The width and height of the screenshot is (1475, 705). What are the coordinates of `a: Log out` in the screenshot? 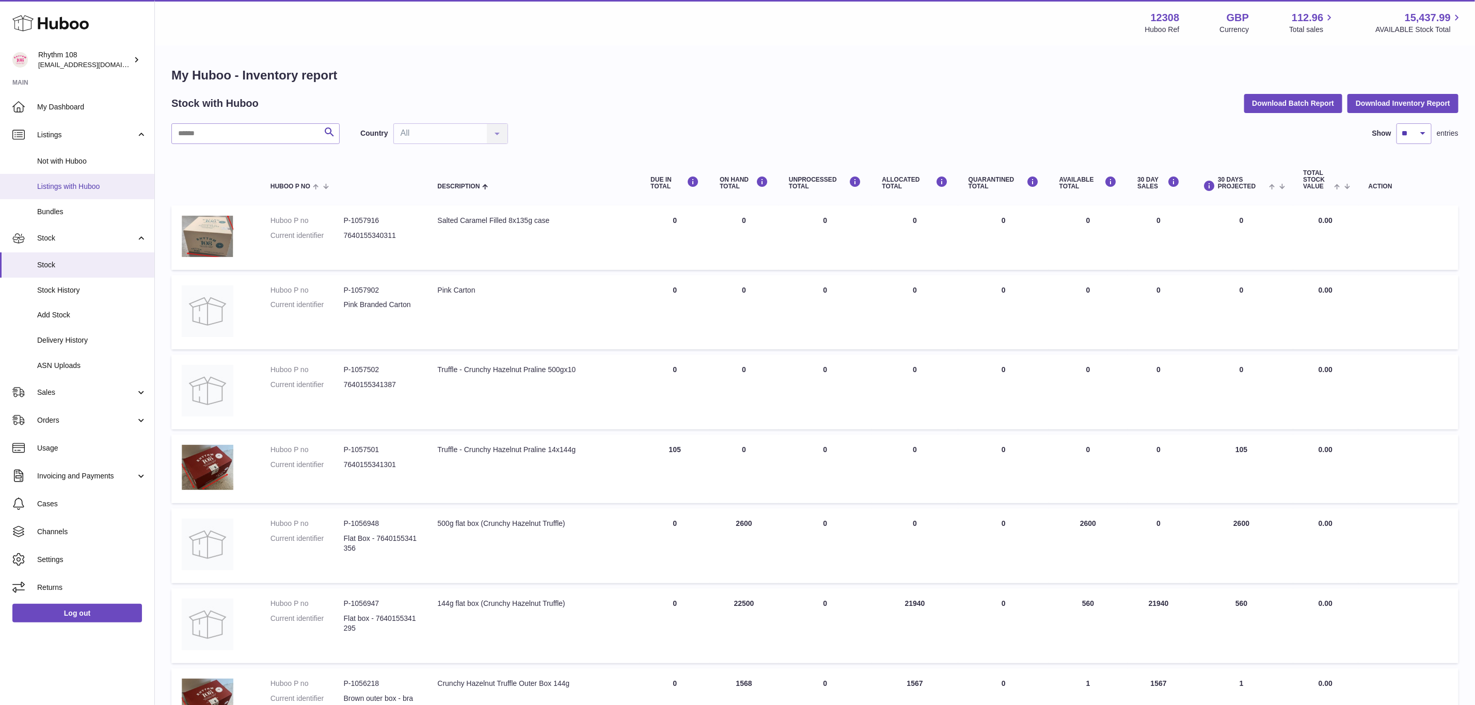 It's located at (77, 613).